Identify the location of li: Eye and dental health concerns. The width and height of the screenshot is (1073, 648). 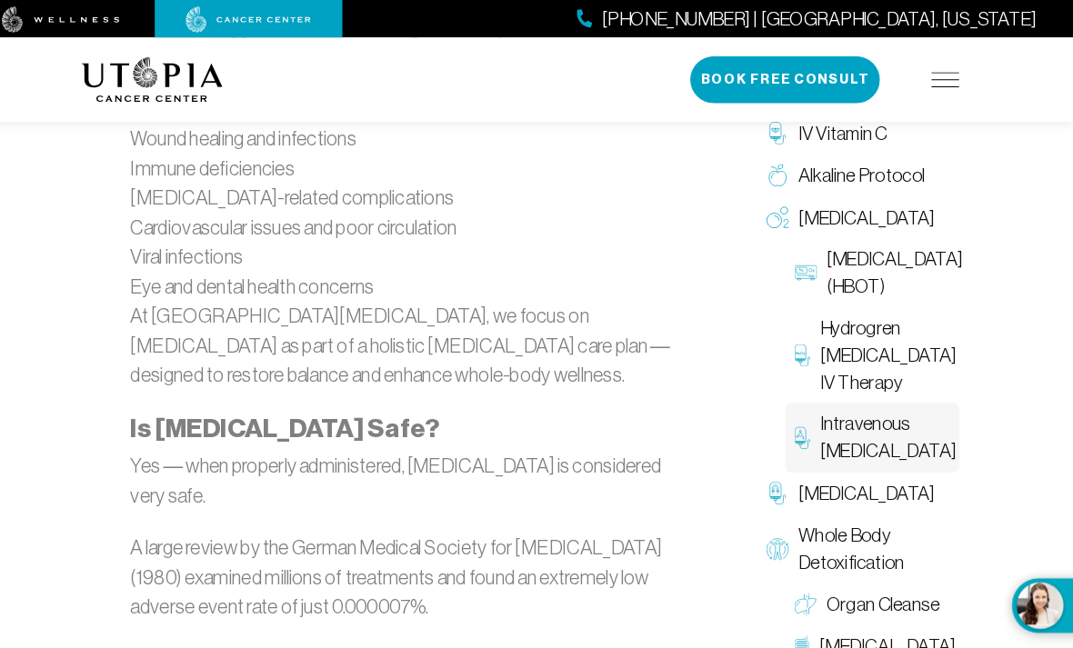
(427, 278).